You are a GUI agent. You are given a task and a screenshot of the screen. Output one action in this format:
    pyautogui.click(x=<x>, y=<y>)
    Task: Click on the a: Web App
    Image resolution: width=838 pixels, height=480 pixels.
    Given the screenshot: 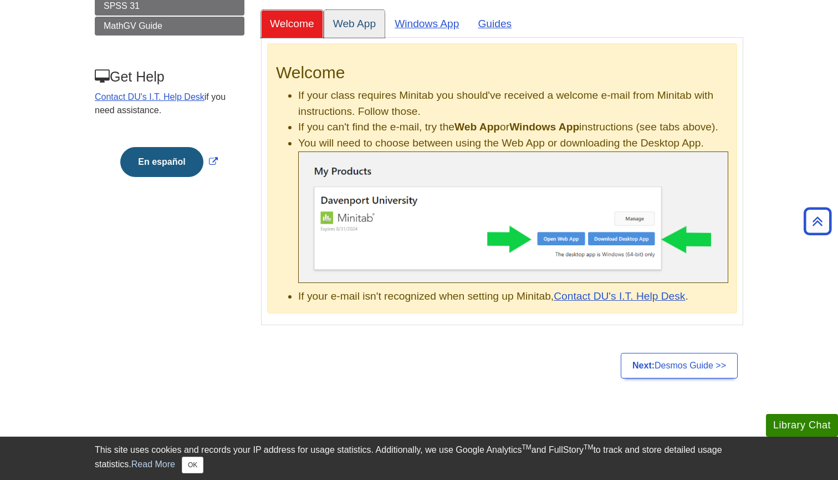 What is the action you would take?
    pyautogui.click(x=355, y=23)
    